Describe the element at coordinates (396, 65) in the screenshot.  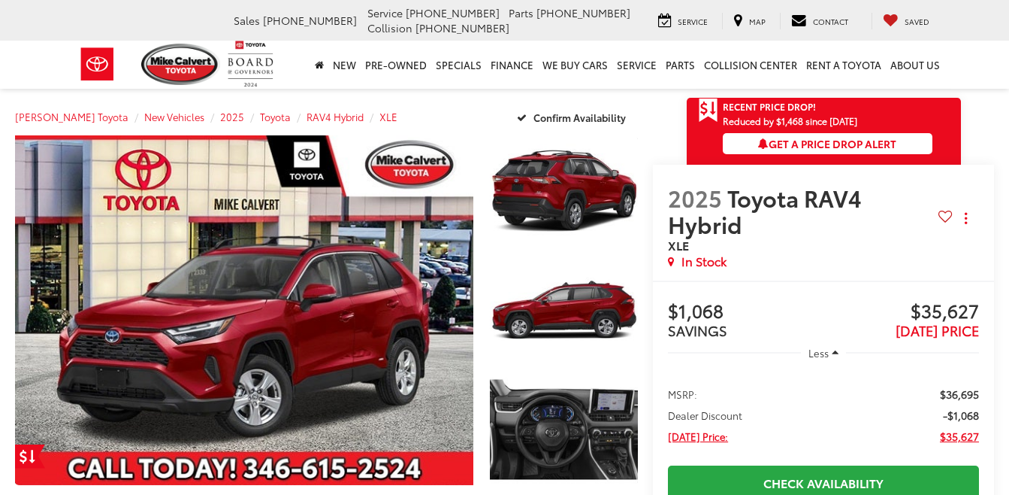
I see `a: Pre-Owned` at that location.